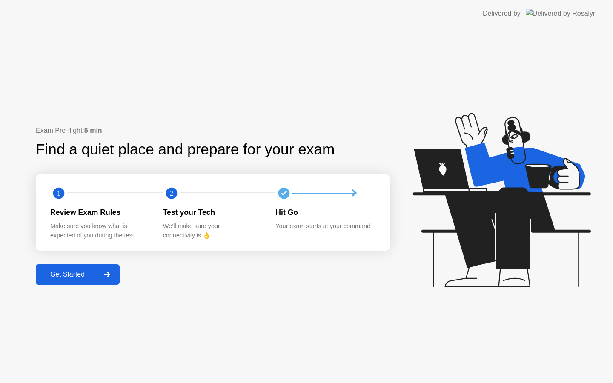 This screenshot has height=383, width=613. I want to click on button: Get Started, so click(78, 275).